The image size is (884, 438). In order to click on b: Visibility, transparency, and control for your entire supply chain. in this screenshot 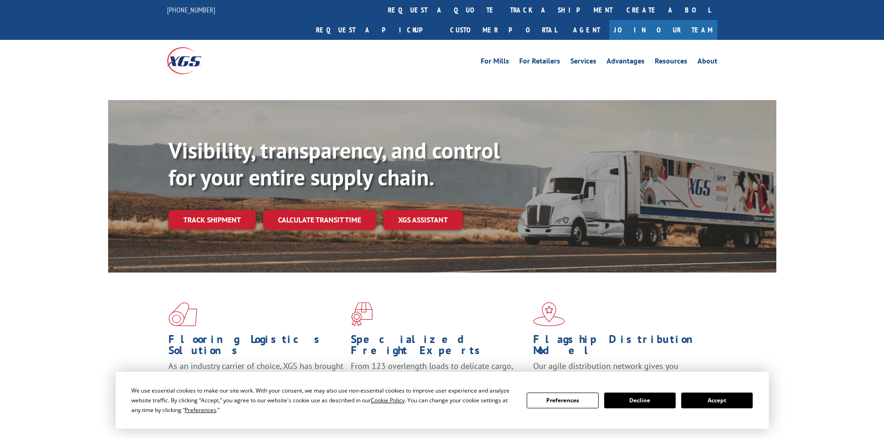, I will do `click(334, 164)`.